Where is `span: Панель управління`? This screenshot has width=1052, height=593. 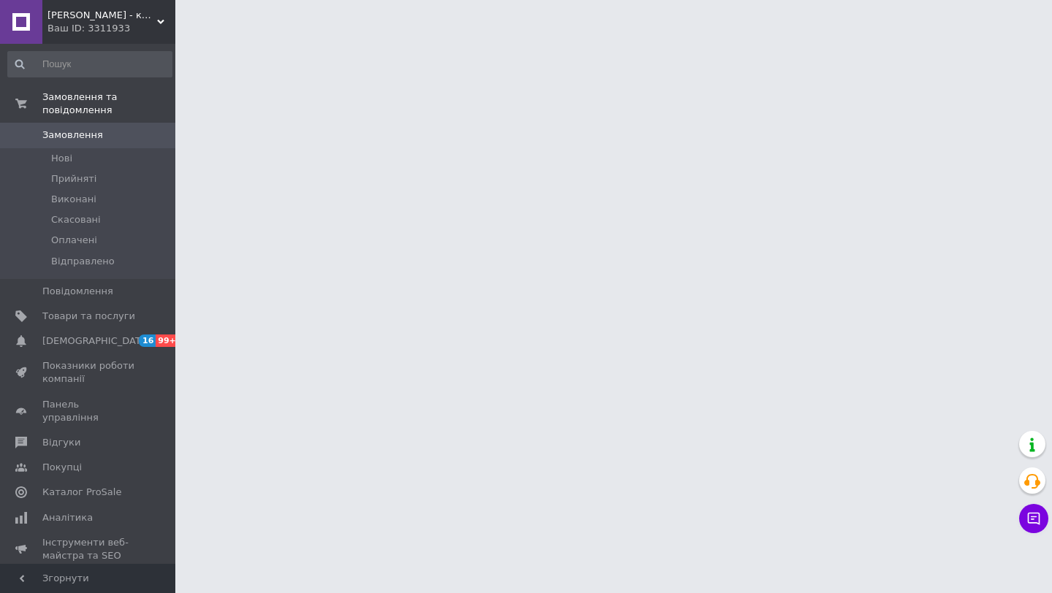
span: Панель управління is located at coordinates (88, 411).